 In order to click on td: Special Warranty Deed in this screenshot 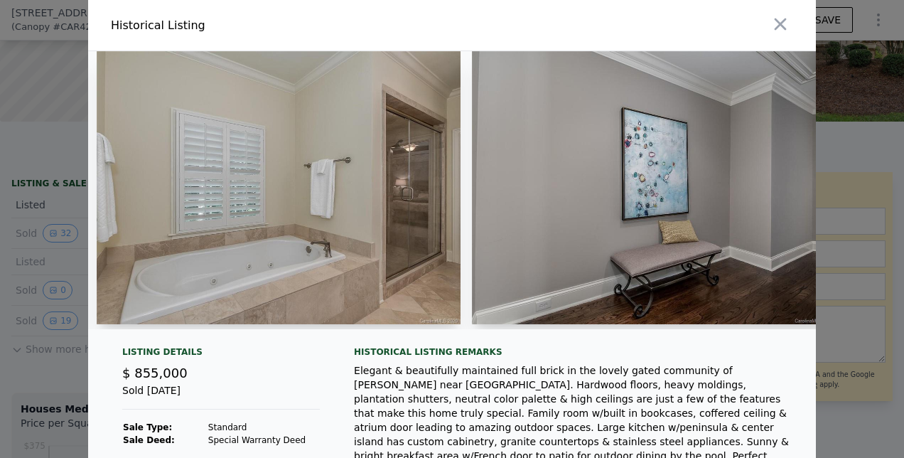, I will do `click(257, 440)`.